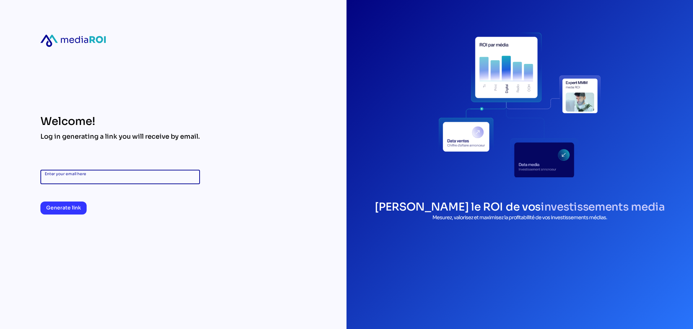  Describe the element at coordinates (120, 121) in the screenshot. I see `div: Welcome!` at that location.